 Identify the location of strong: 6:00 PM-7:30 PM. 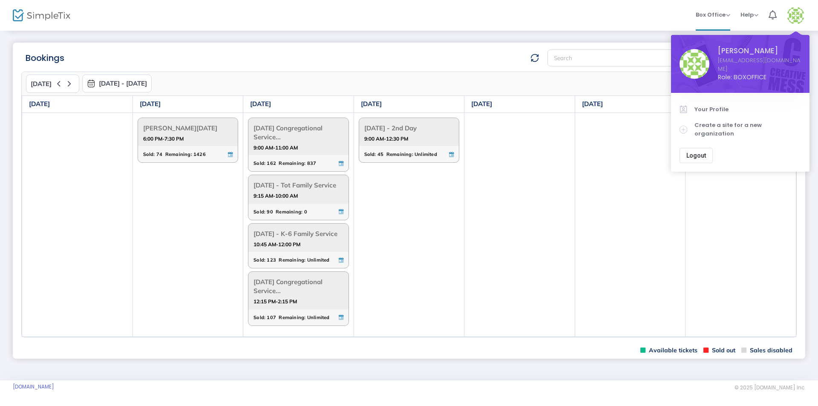
(163, 138).